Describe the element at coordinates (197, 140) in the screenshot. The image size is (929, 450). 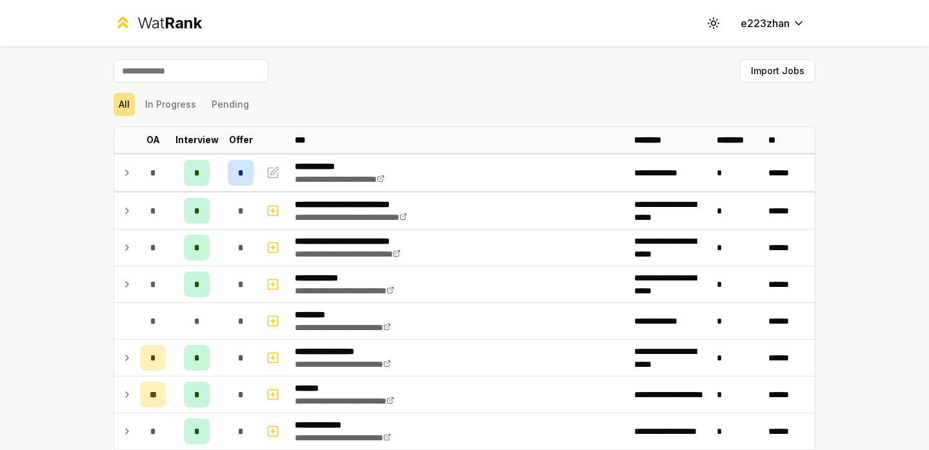
I see `p: Interview` at that location.